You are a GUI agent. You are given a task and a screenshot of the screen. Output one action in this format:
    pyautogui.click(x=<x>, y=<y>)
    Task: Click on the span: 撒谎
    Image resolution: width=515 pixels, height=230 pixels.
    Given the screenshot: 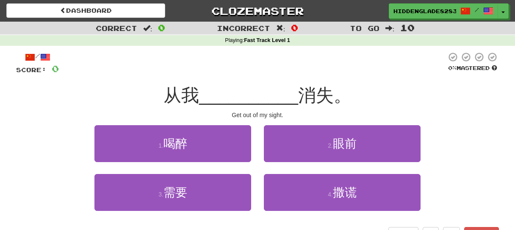 What is the action you would take?
    pyautogui.click(x=345, y=192)
    